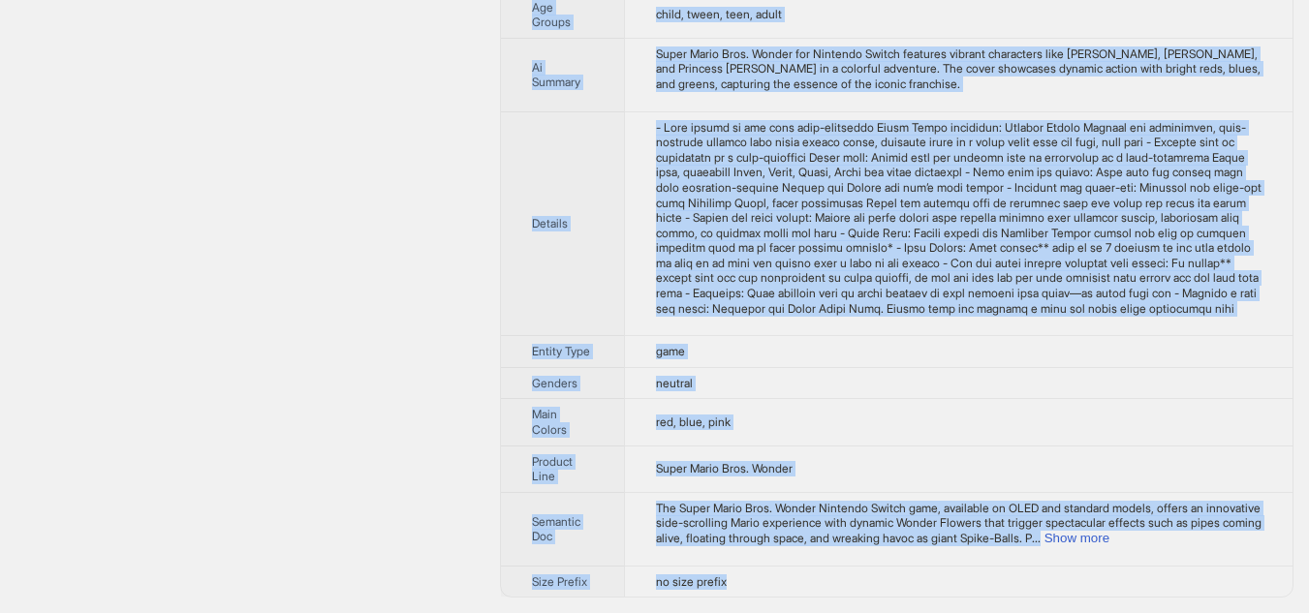  What do you see at coordinates (556, 529) in the screenshot?
I see `span: Semantic Doc` at bounding box center [556, 529].